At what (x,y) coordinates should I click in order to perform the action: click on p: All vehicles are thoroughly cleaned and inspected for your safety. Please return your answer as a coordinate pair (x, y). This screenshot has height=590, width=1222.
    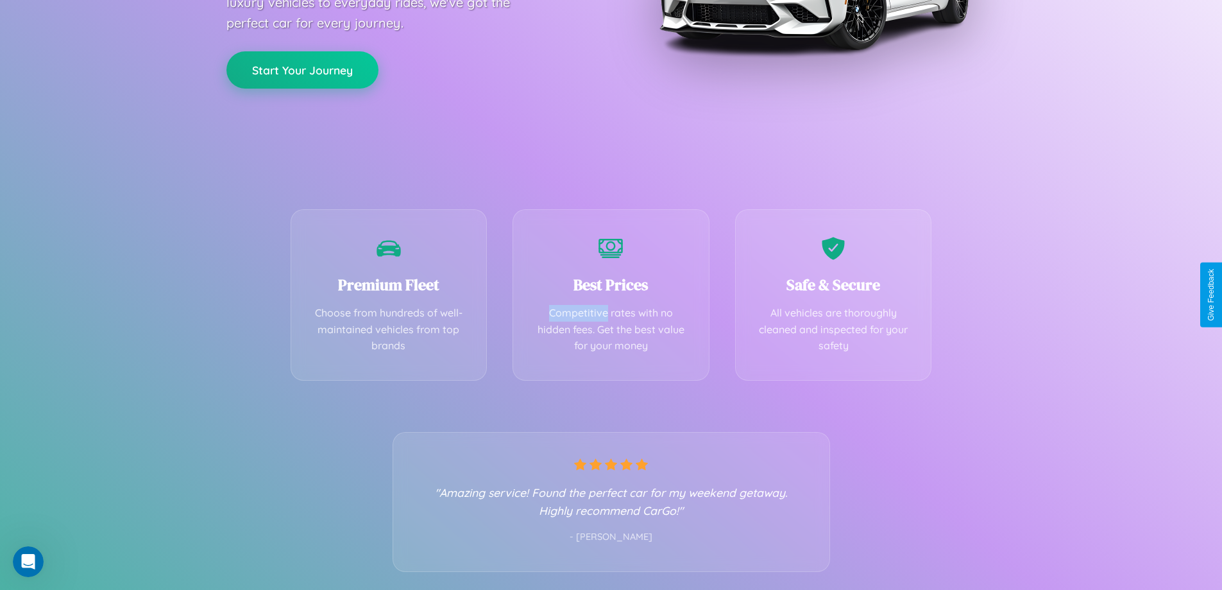
    Looking at the image, I should click on (833, 329).